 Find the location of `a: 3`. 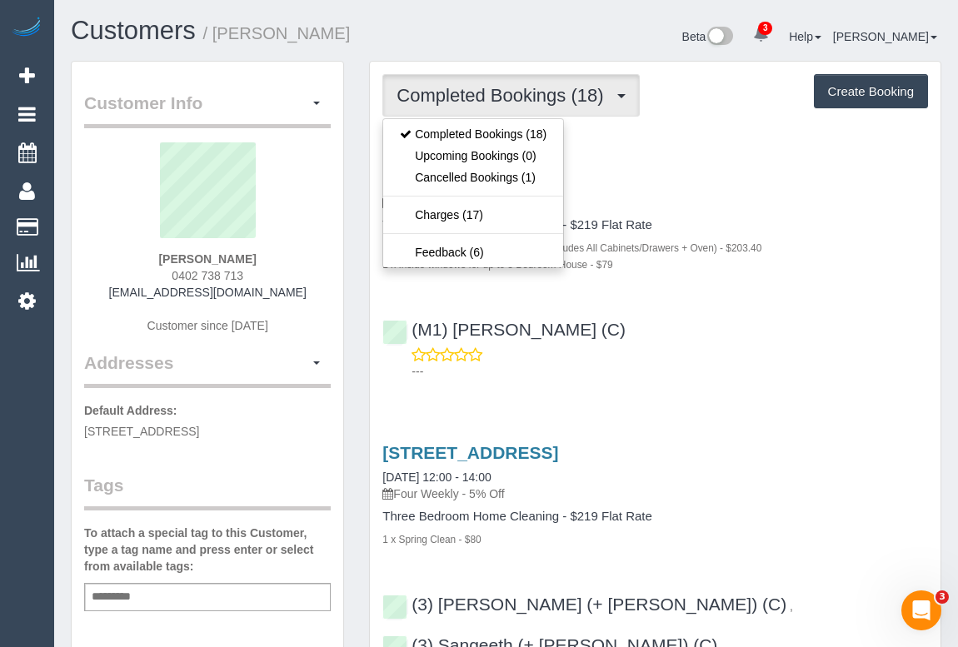

a: 3 is located at coordinates (760, 35).